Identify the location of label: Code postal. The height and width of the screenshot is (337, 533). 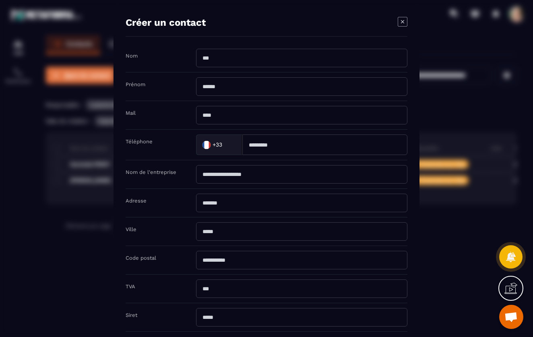
(141, 258).